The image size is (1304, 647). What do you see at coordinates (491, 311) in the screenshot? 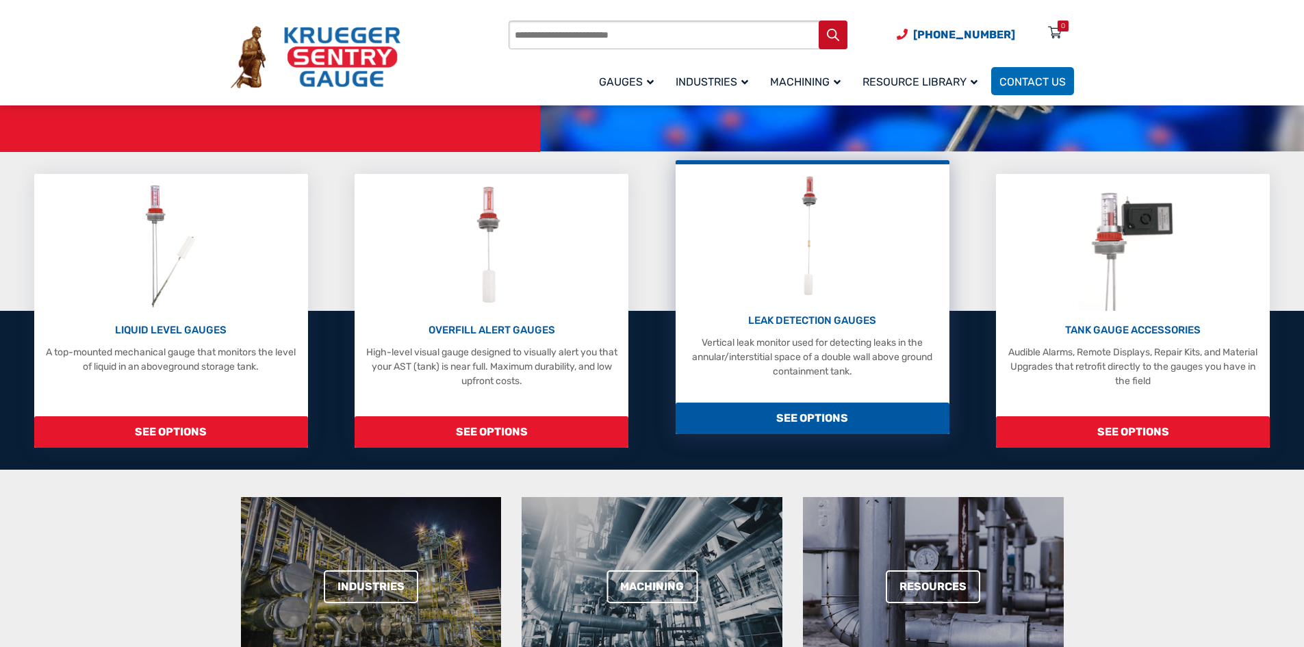
I see `a: Overfill Alert Gauges OVERFILL ALERT GAUGES High-level visual gauge designed to visually alert yo...` at bounding box center [491, 311].